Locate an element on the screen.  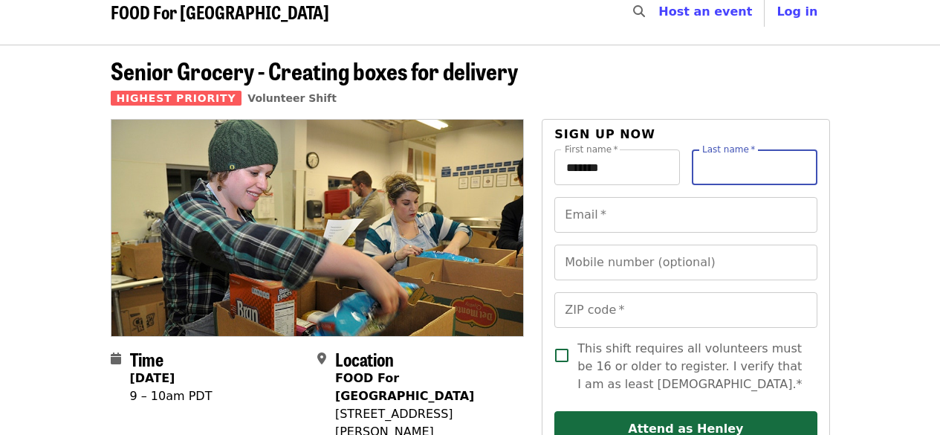
input: Email is located at coordinates (685, 215).